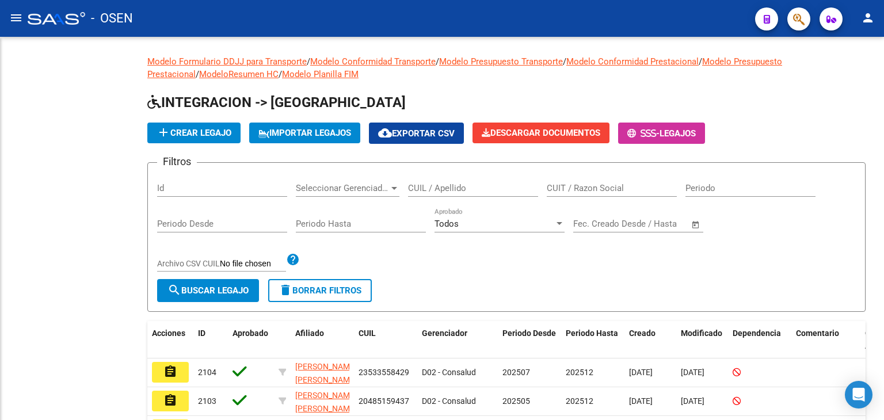  I want to click on mat-icon: search, so click(174, 290).